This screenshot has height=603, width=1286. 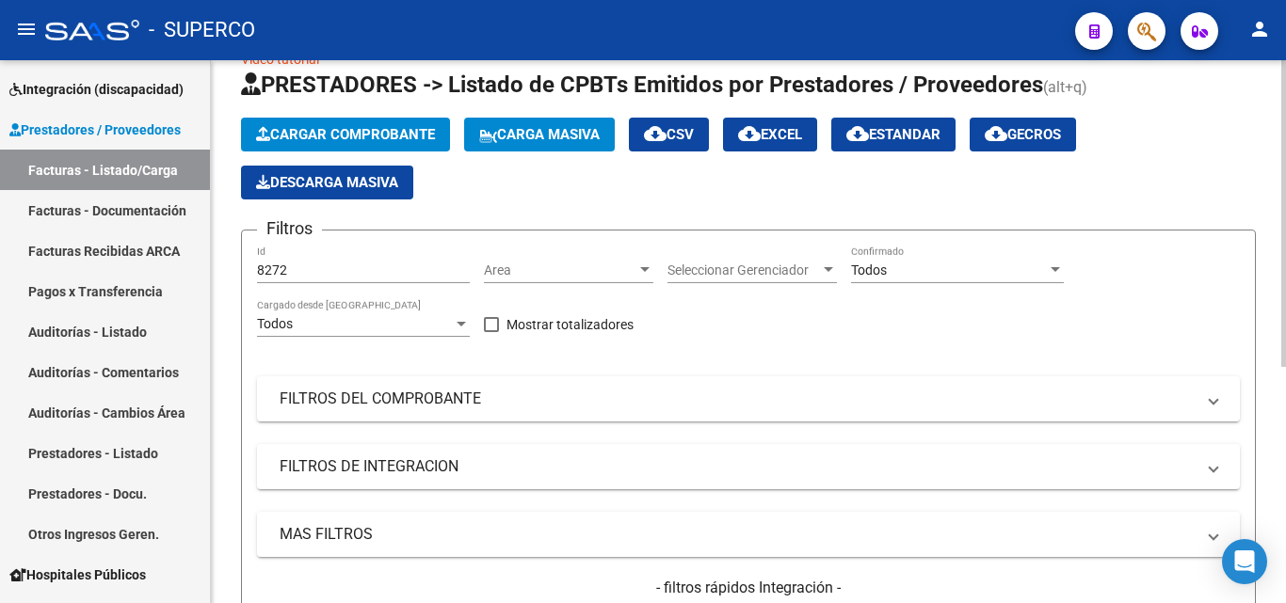 I want to click on button: Cargar Comprobante, so click(x=345, y=135).